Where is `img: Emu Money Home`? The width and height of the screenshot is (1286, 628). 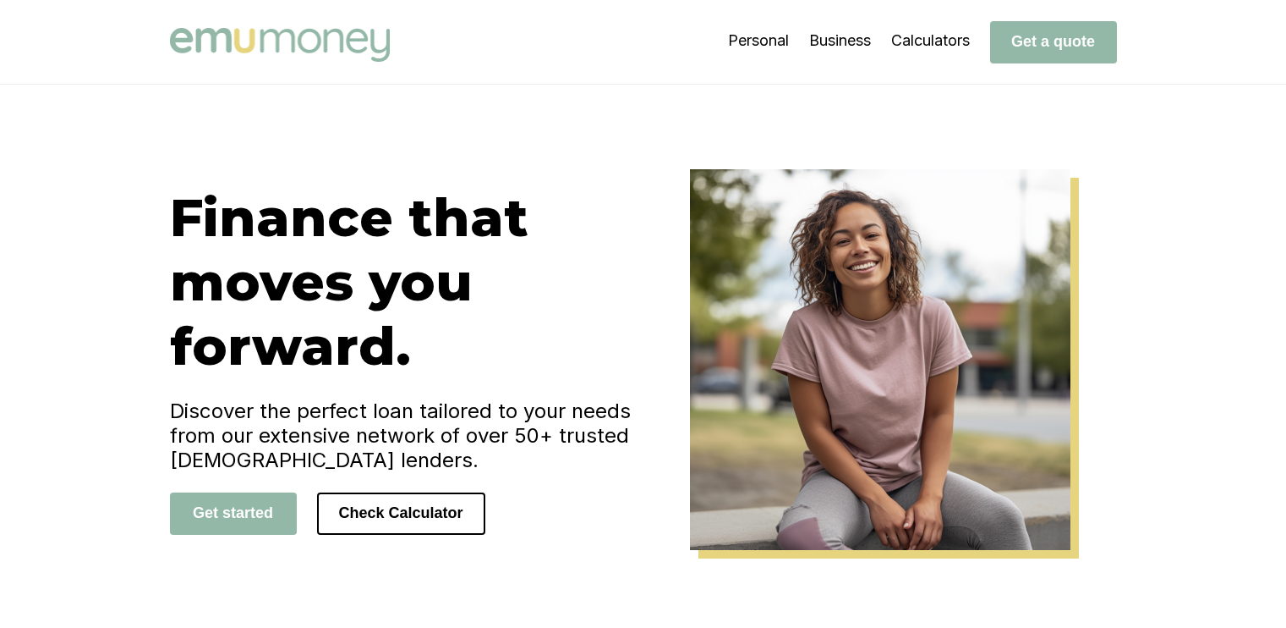
img: Emu Money Home is located at coordinates (880, 359).